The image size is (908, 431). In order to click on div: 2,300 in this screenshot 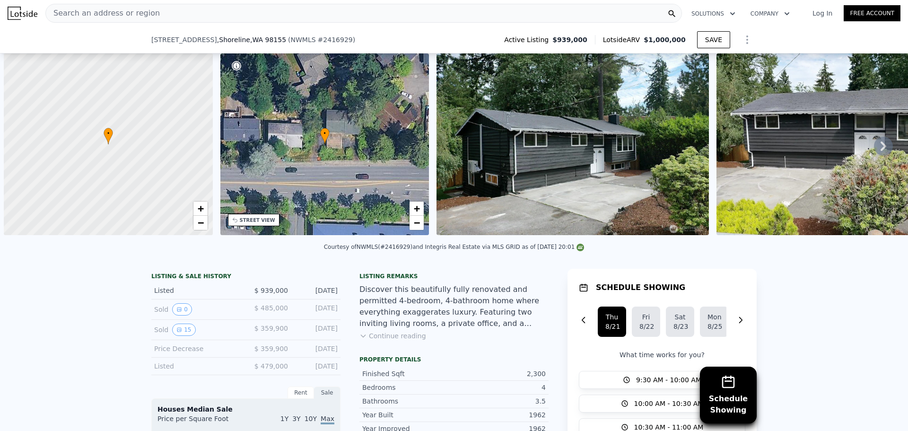, I will do `click(500, 374)`.